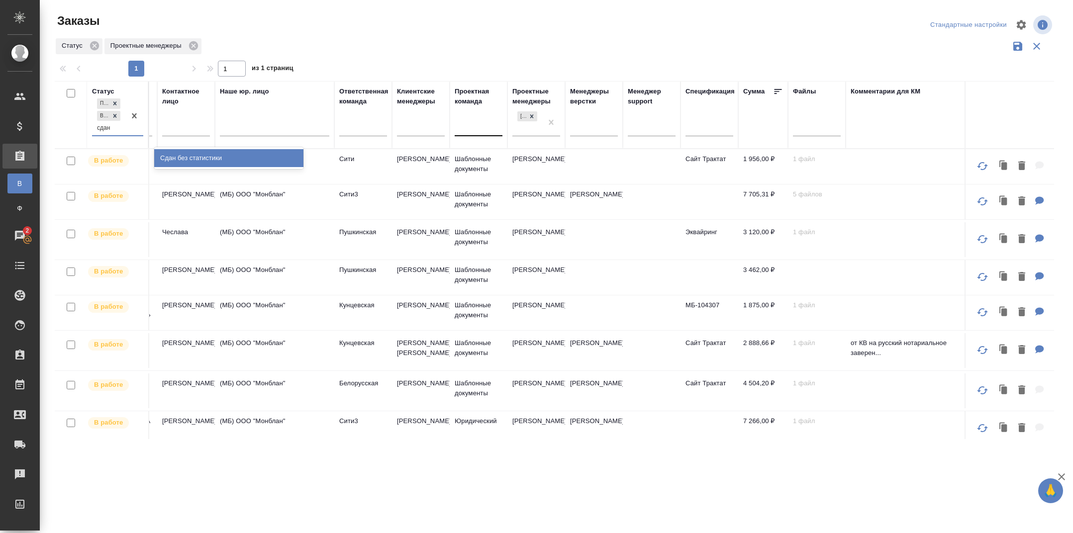 This screenshot has height=533, width=1073. Describe the element at coordinates (273, 69) in the screenshot. I see `span: из 1 страниц` at that location.